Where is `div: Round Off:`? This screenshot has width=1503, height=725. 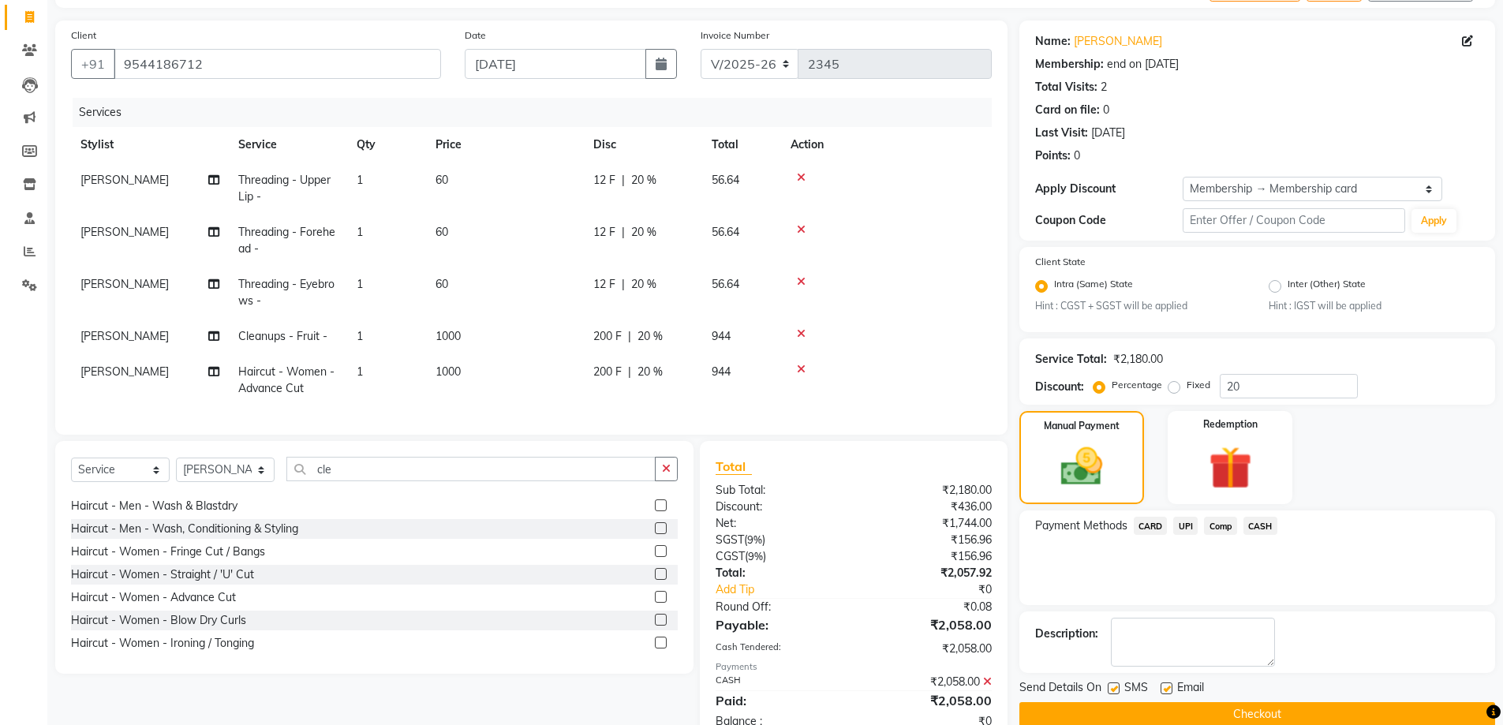 div: Round Off: is located at coordinates (779, 607).